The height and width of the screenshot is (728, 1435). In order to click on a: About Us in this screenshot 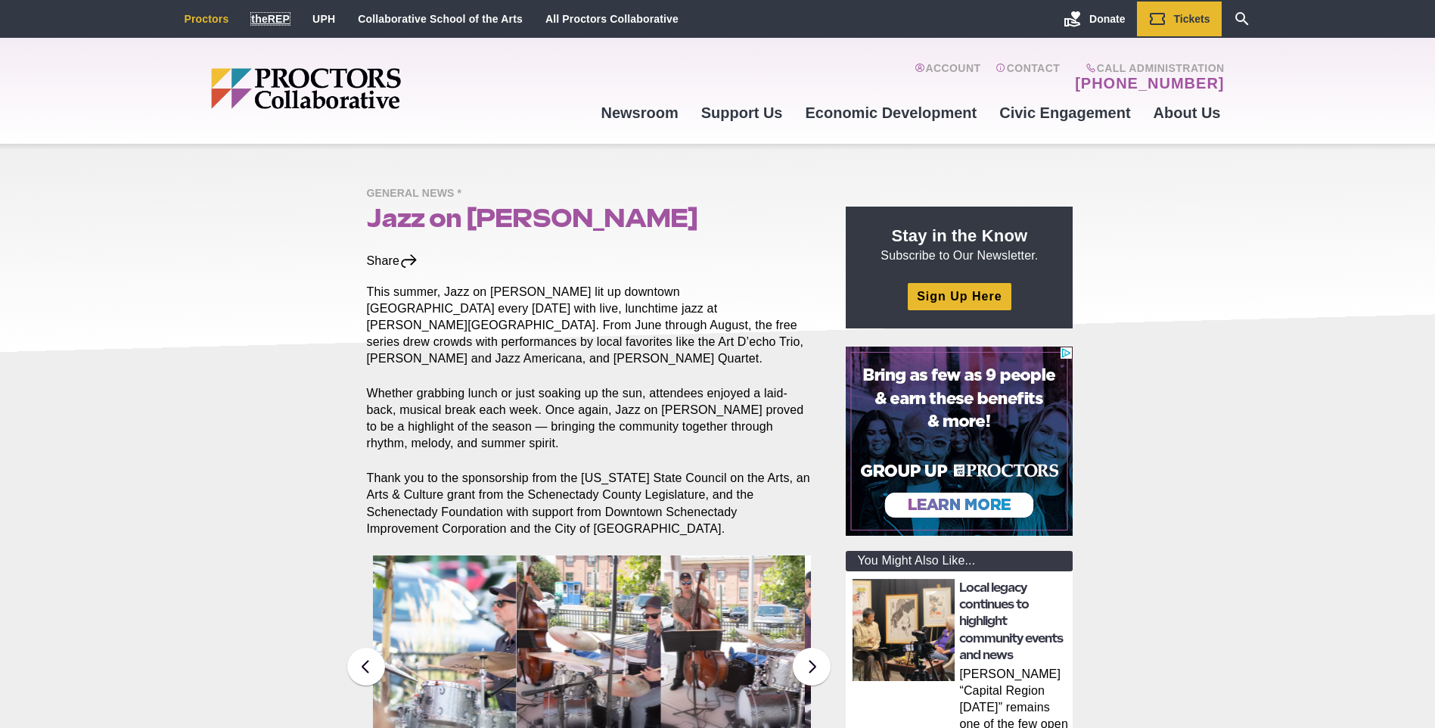, I will do `click(1187, 113)`.